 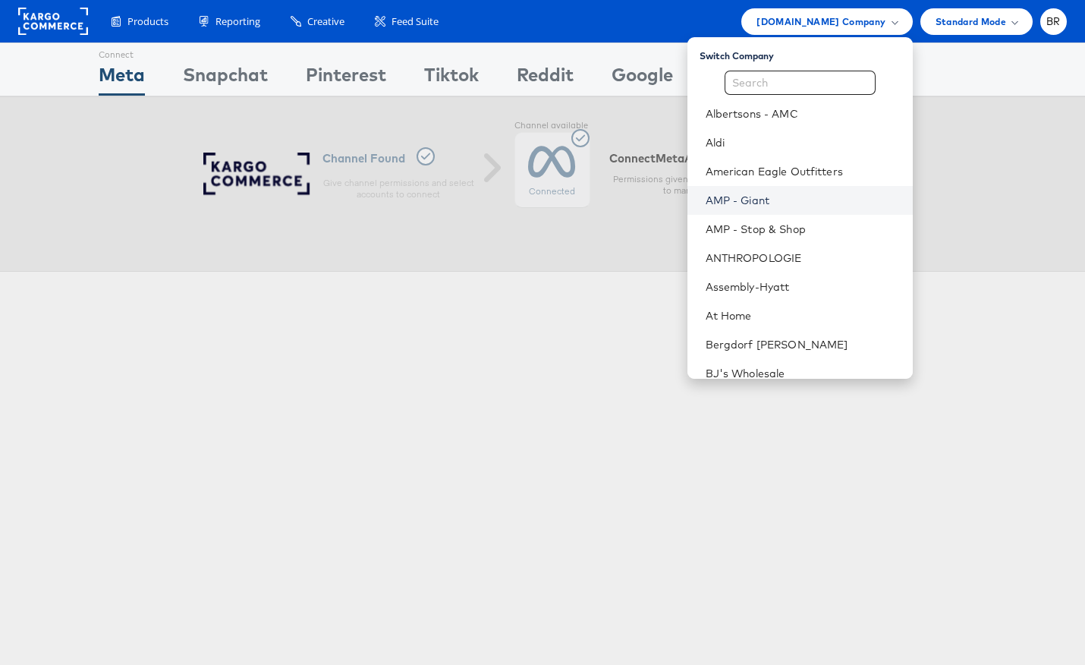 What do you see at coordinates (803, 316) in the screenshot?
I see `a: At Home` at bounding box center [803, 316].